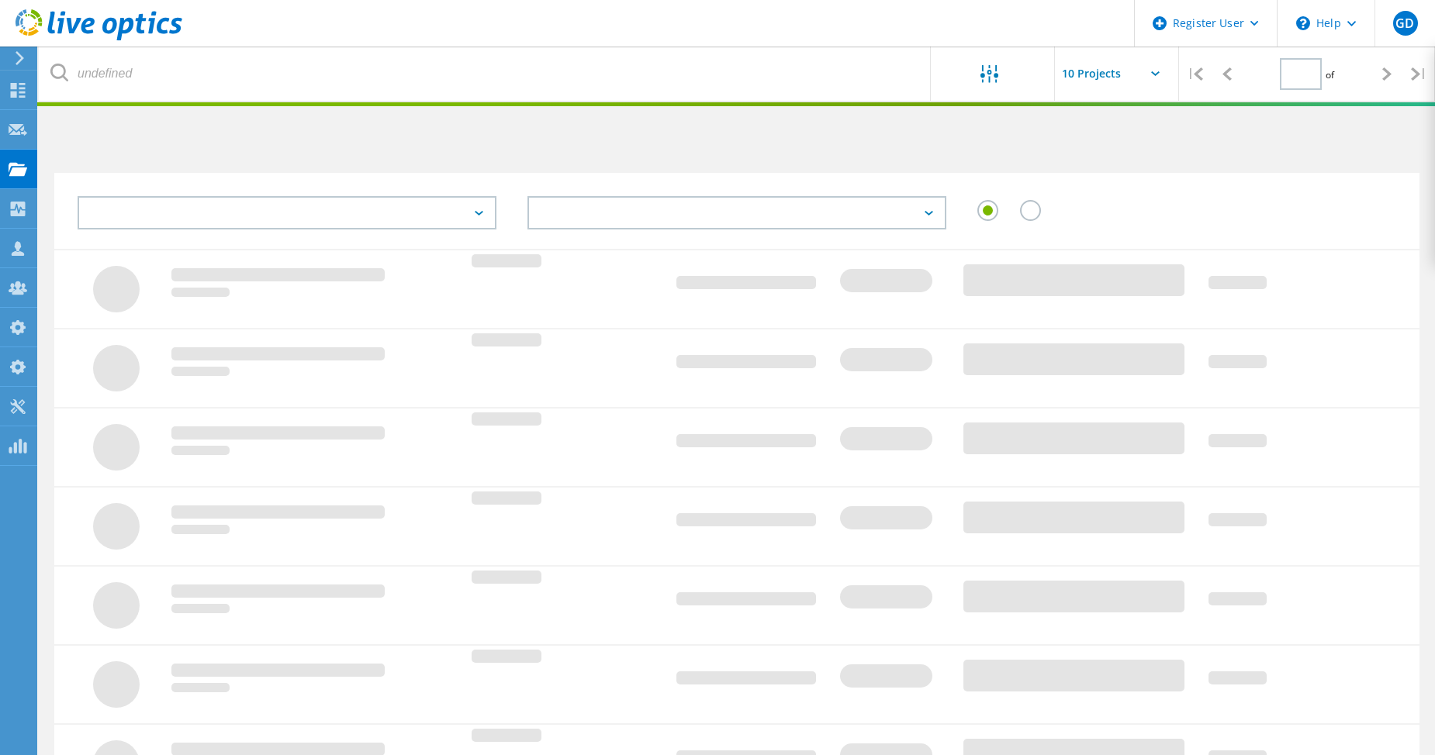 The image size is (1435, 755). Describe the element at coordinates (1303, 23) in the screenshot. I see `svg: \n` at that location.